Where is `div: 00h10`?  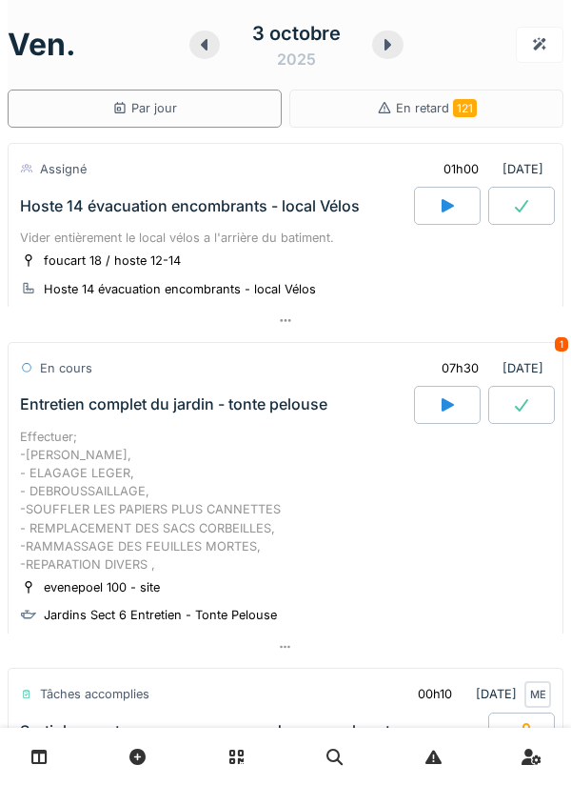
div: 00h10 is located at coordinates (435, 693).